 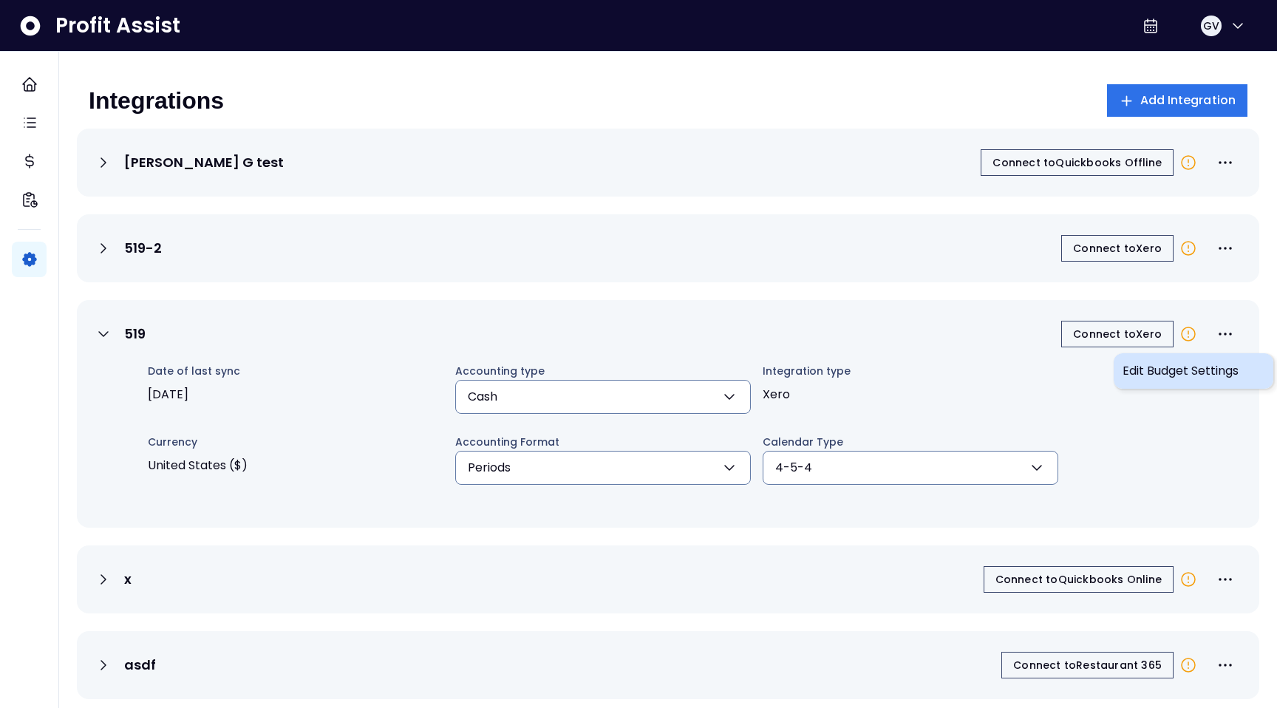 What do you see at coordinates (1087, 665) in the screenshot?
I see `span: Connect to Restaurant 365` at bounding box center [1087, 665].